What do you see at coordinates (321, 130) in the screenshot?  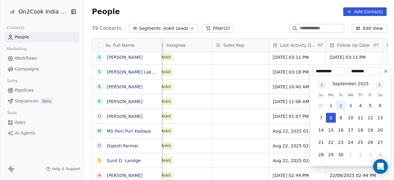 I see `button: 14` at bounding box center [321, 130].